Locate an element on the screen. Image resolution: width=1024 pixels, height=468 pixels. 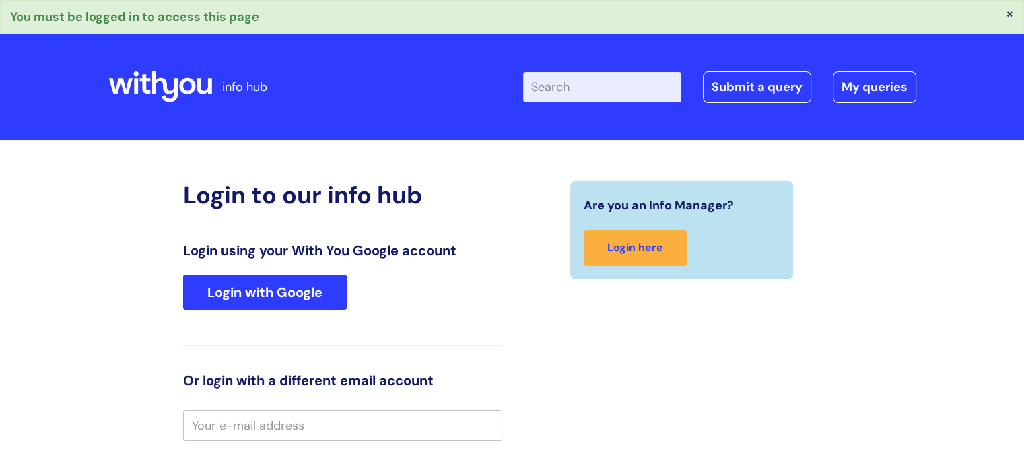
h2: Login to our info hub is located at coordinates (343, 195).